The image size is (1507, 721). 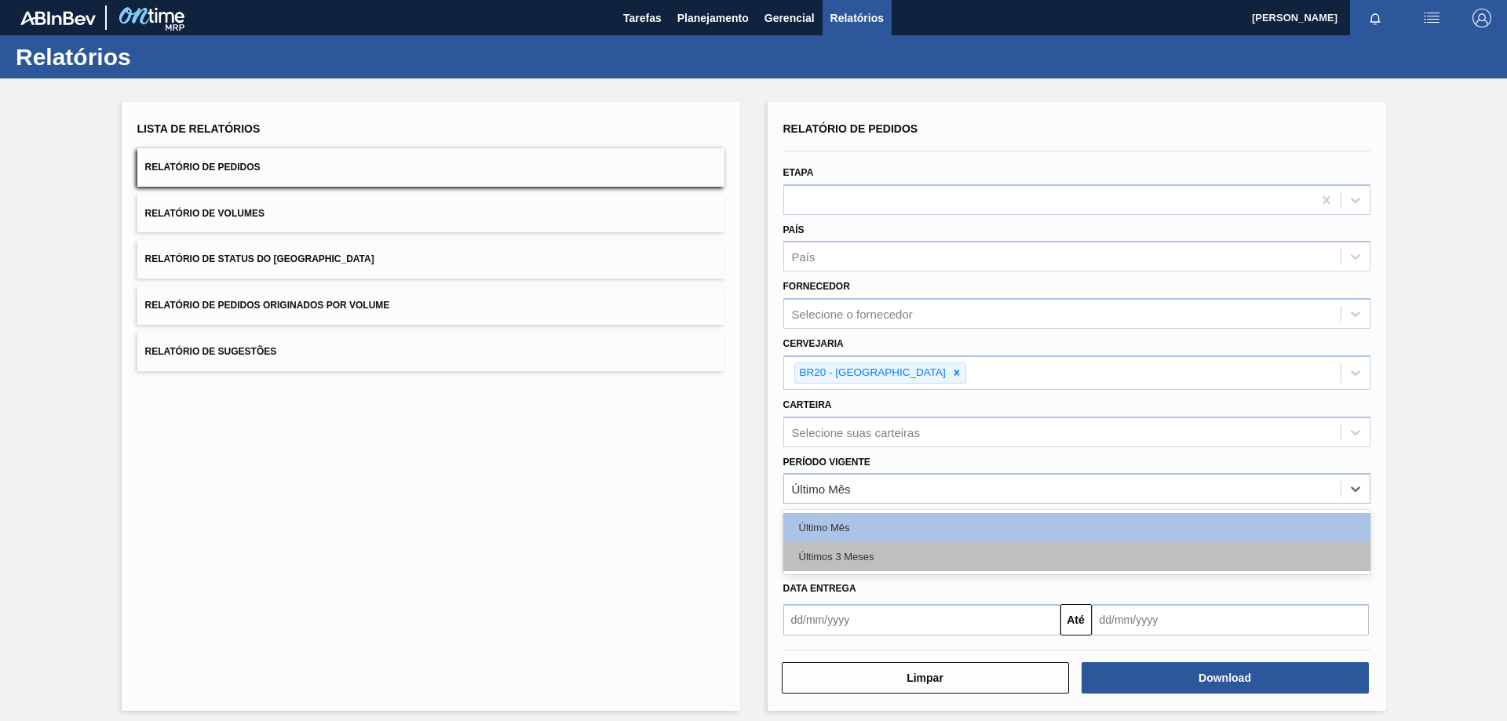 What do you see at coordinates (1076, 620) in the screenshot?
I see `button: Até` at bounding box center [1076, 620].